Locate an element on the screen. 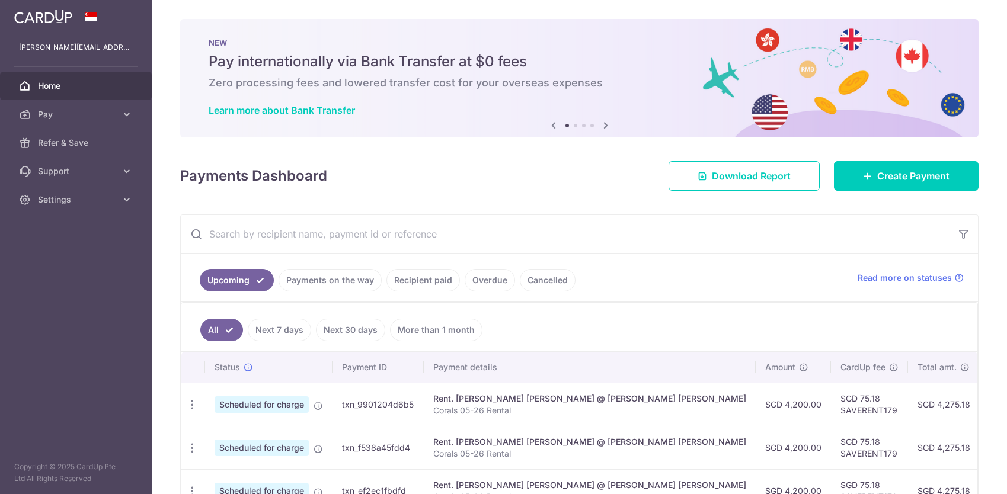 This screenshot has width=1007, height=494. a: Cancelled is located at coordinates (548, 280).